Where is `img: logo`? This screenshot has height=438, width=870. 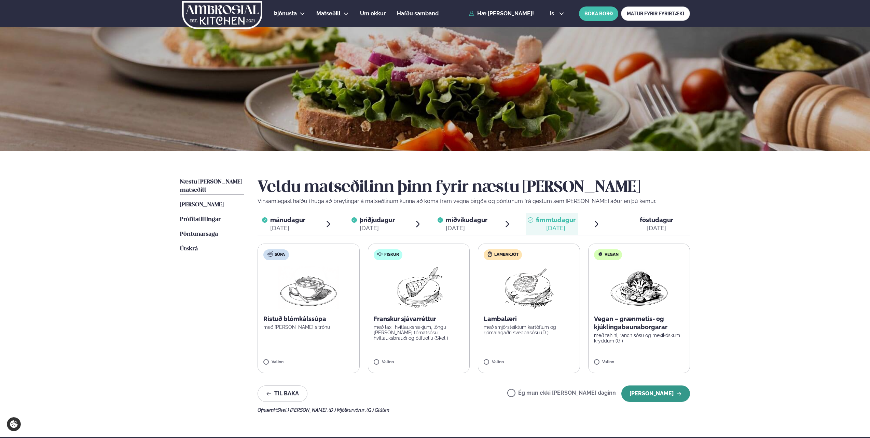
img: logo is located at coordinates (222, 15).